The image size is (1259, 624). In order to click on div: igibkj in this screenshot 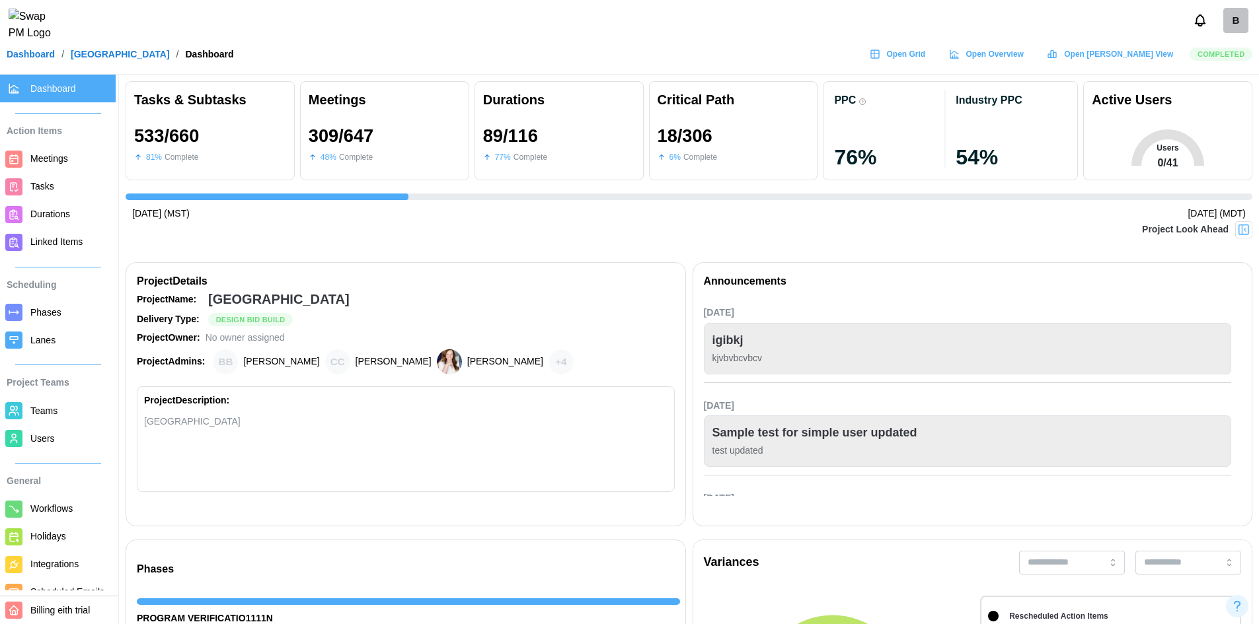, I will do `click(728, 341)`.